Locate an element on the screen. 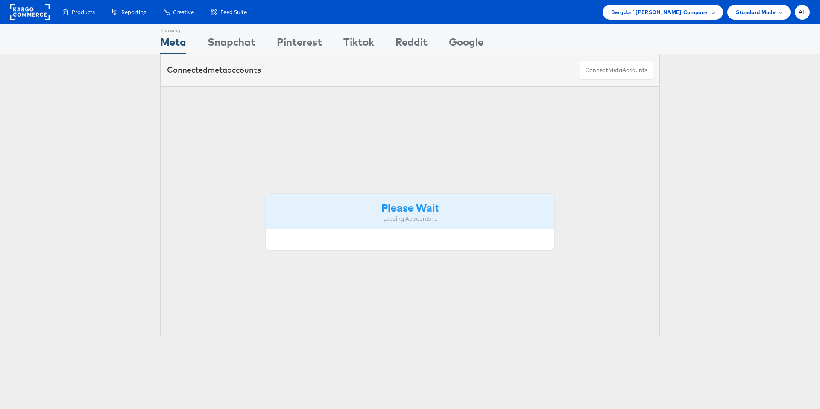  strong: Please Wait is located at coordinates (410, 207).